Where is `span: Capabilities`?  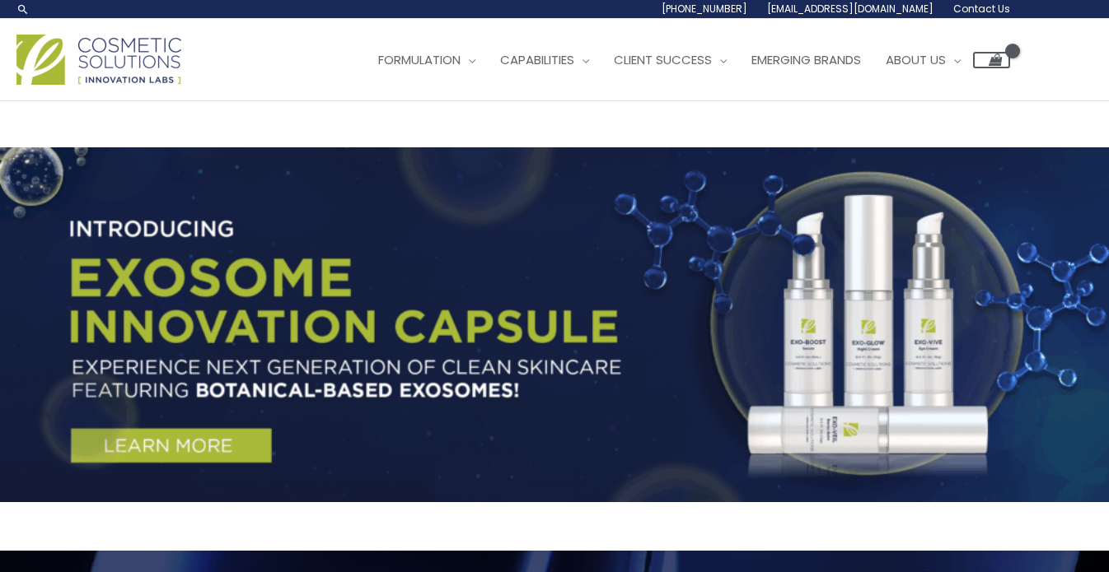
span: Capabilities is located at coordinates (537, 59).